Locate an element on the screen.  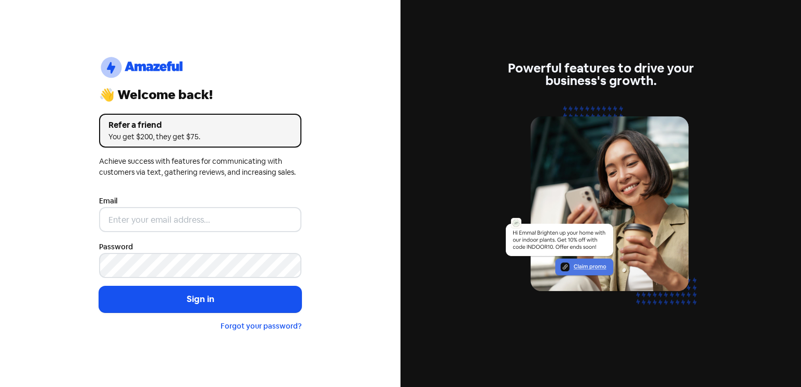
div: Achieve success with features for communicating with customers via text, gathering reviews, and i... is located at coordinates (200, 167).